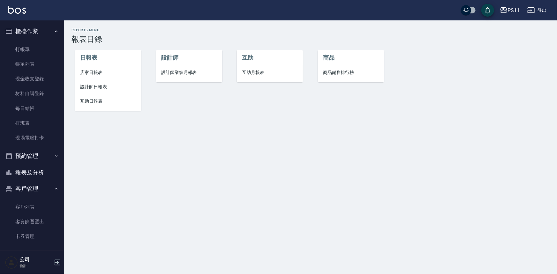  What do you see at coordinates (36, 266) in the screenshot?
I see `p: 會計` at bounding box center [36, 266].